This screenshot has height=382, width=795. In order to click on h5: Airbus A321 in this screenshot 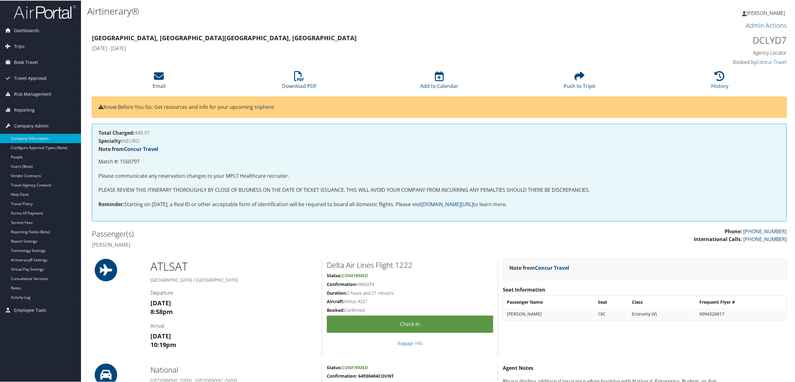, I will do `click(410, 301)`.